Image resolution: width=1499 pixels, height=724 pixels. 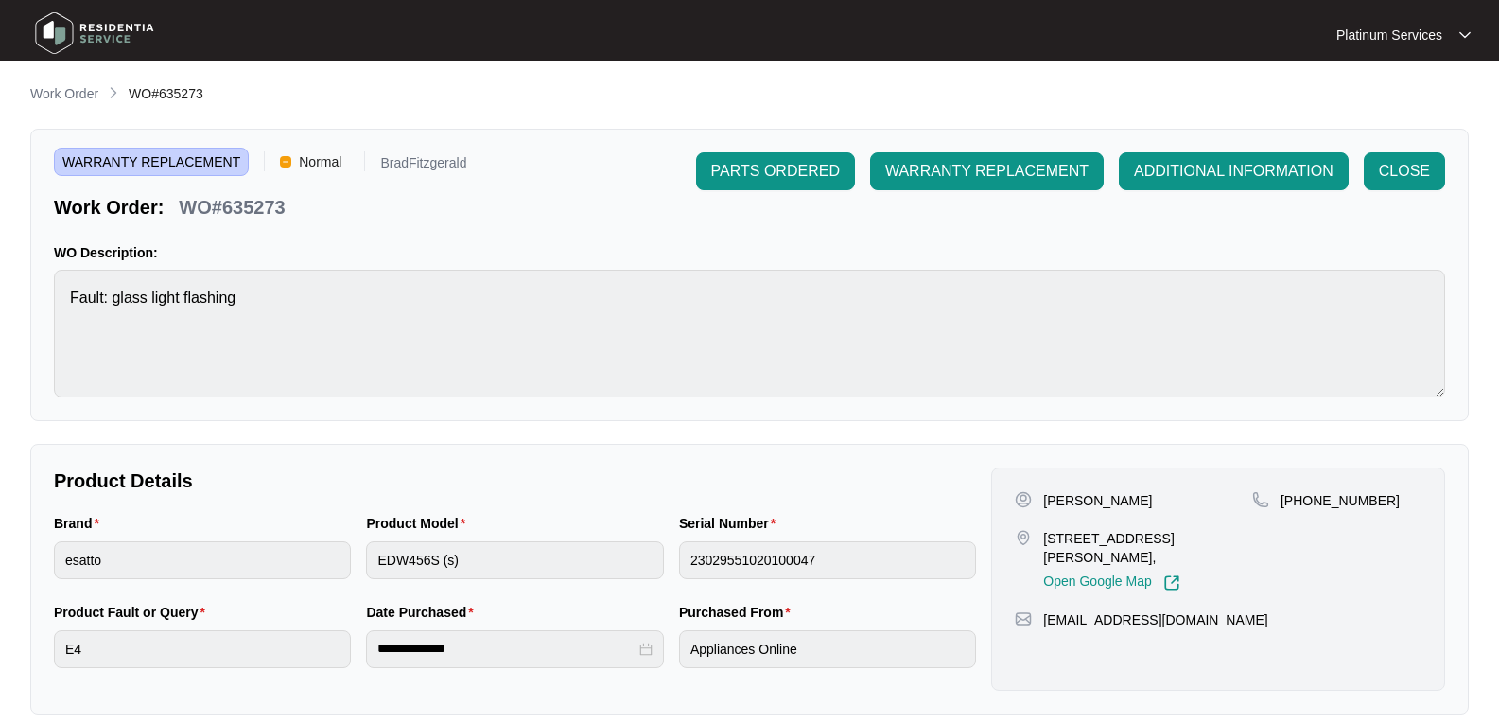 What do you see at coordinates (95, 33) in the screenshot?
I see `img: residentia service logo` at bounding box center [95, 33].